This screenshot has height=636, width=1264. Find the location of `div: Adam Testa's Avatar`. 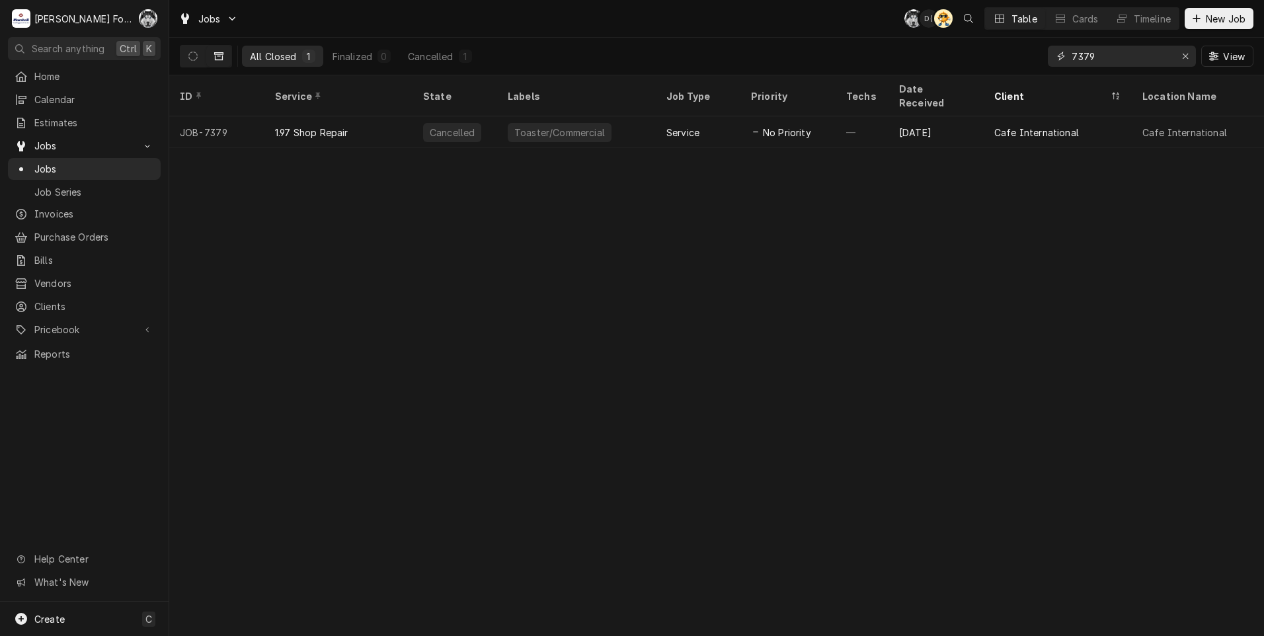

div: Adam Testa's Avatar is located at coordinates (943, 19).